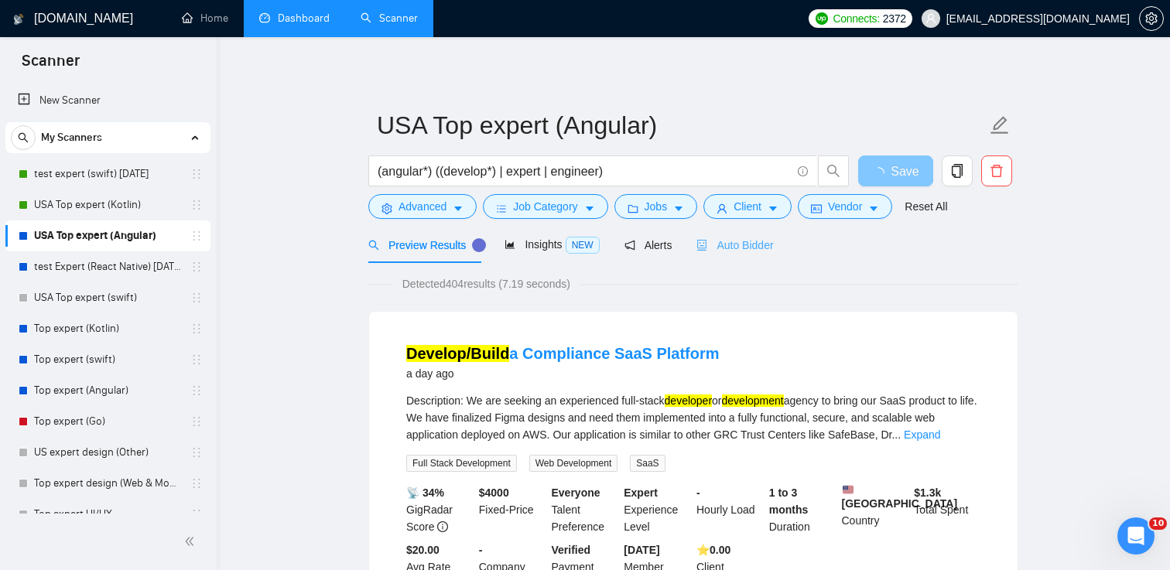 This screenshot has width=1170, height=570. I want to click on span: Detected 404 results (7.19 seconds), so click(486, 284).